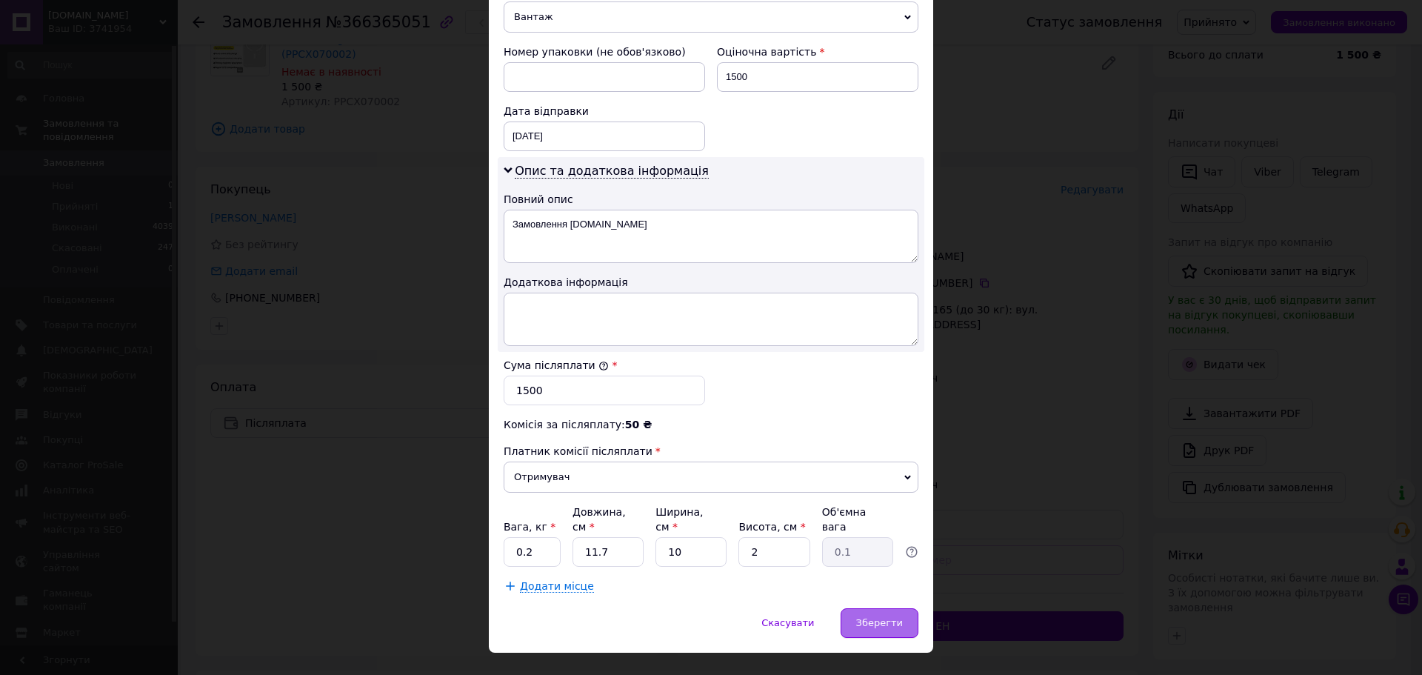 Image resolution: width=1422 pixels, height=675 pixels. I want to click on div: Комісія за післяплату:, so click(711, 424).